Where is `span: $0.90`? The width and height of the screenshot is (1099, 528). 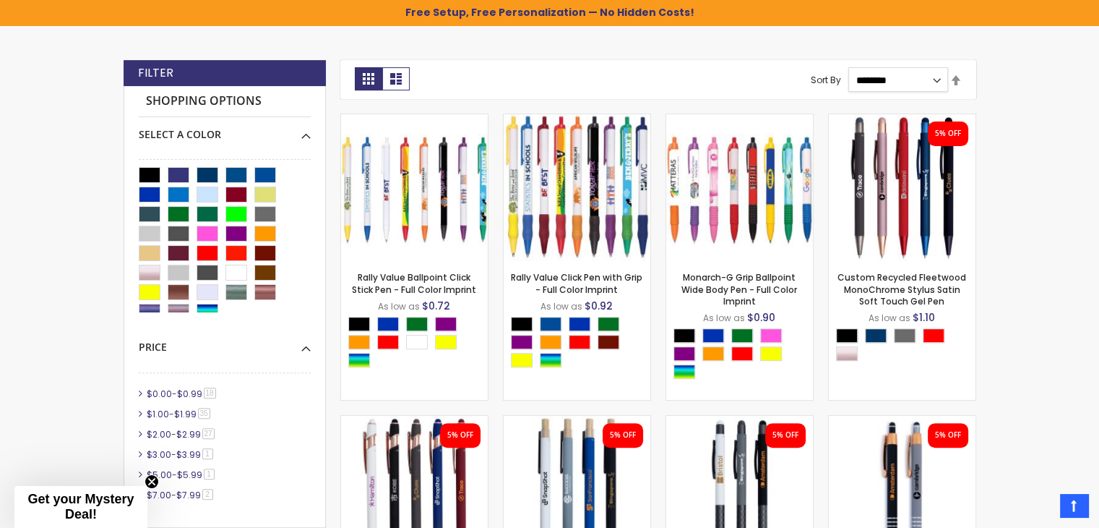
span: $0.90 is located at coordinates (761, 317).